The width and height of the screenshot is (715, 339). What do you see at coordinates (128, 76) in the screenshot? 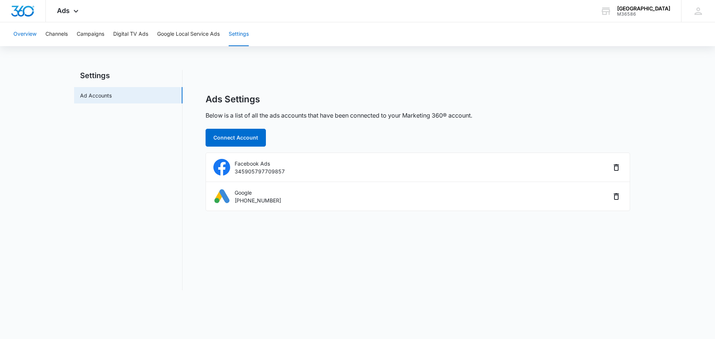
I see `h2: Settings` at bounding box center [128, 76].